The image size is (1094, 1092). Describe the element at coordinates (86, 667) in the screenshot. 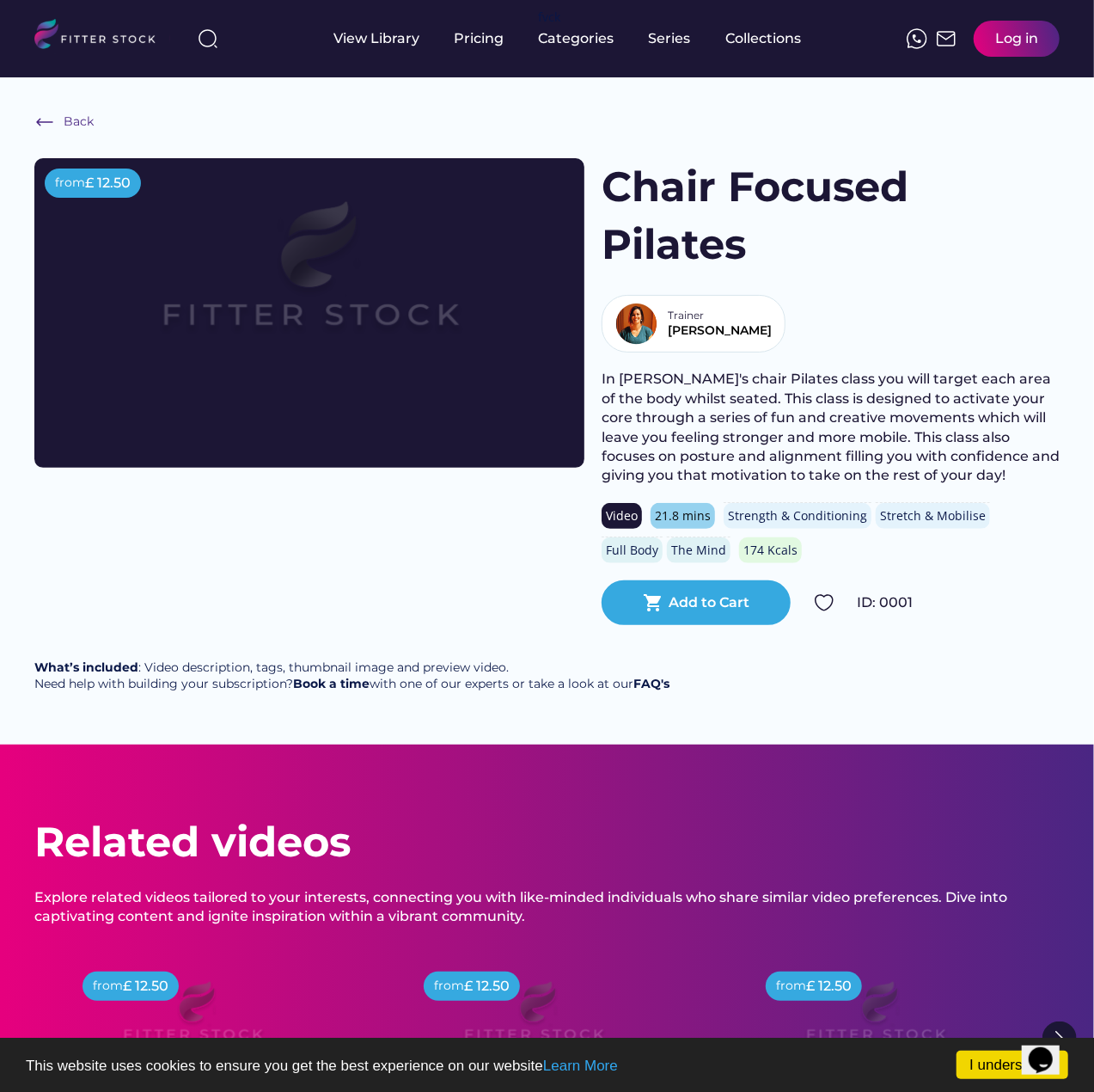

I see `strong: What’s included` at that location.